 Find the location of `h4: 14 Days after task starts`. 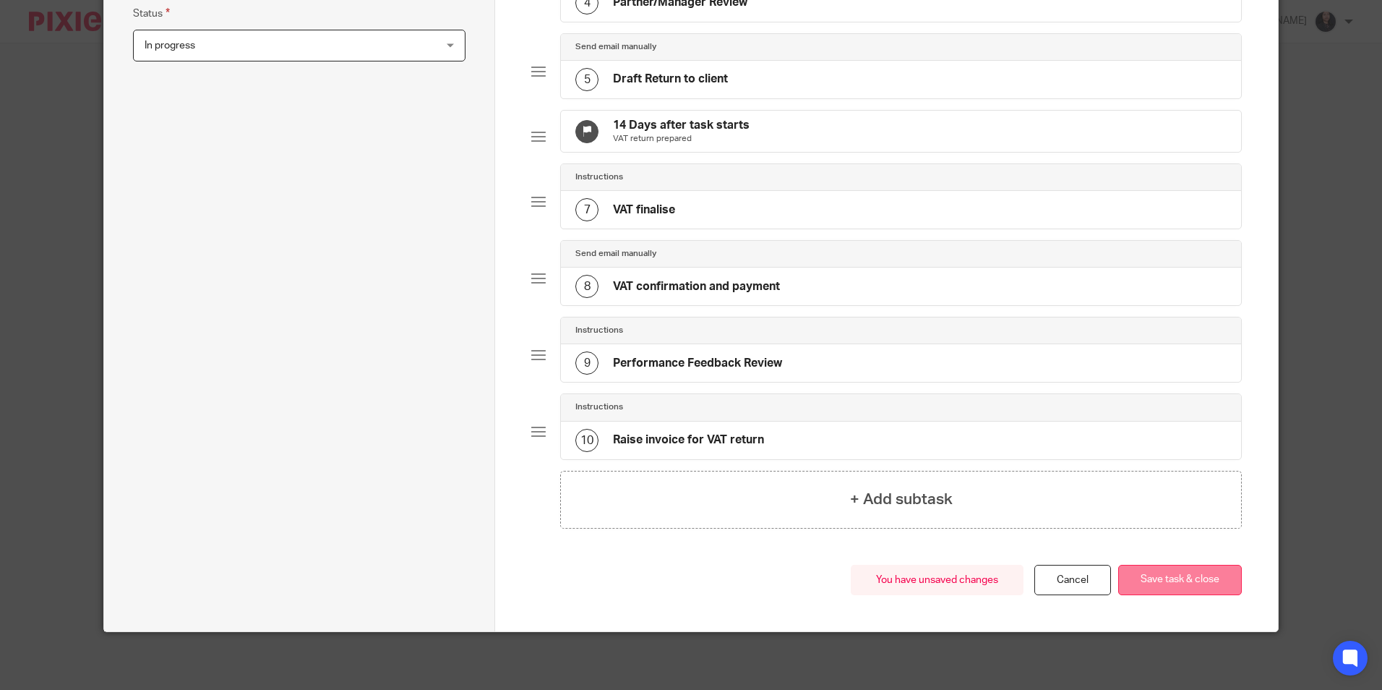

h4: 14 Days after task starts is located at coordinates (681, 125).